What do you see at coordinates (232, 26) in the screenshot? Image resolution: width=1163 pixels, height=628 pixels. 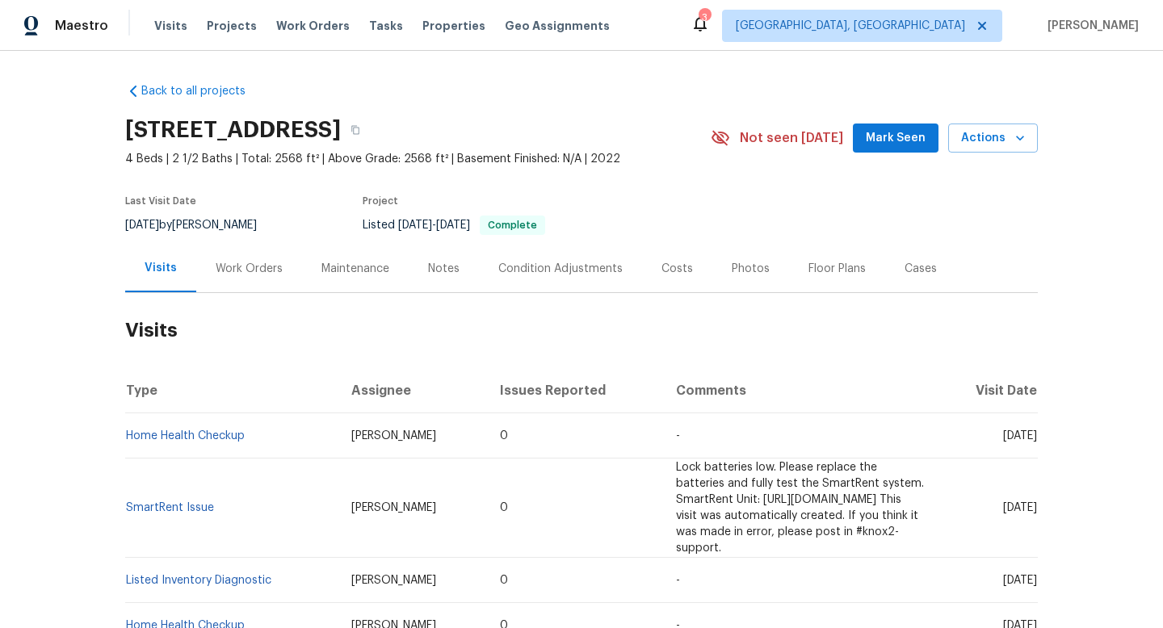 I see `span: Projects` at bounding box center [232, 26].